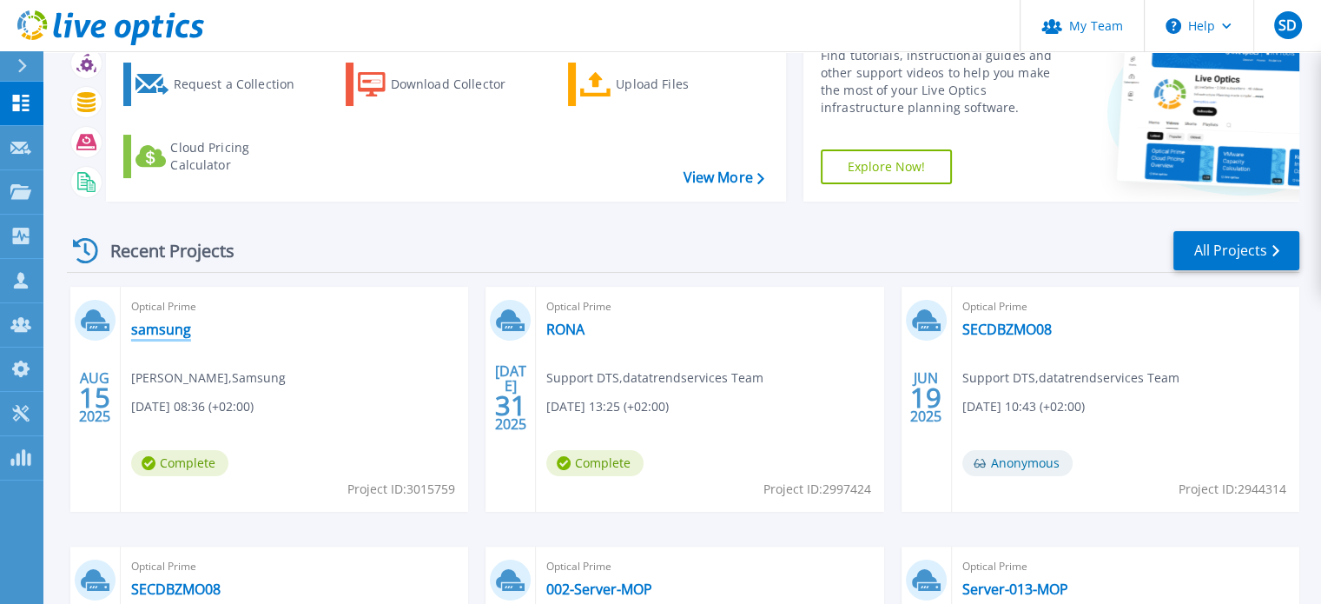 This screenshot has width=1321, height=604. Describe the element at coordinates (1236, 250) in the screenshot. I see `a: All Projects` at that location.